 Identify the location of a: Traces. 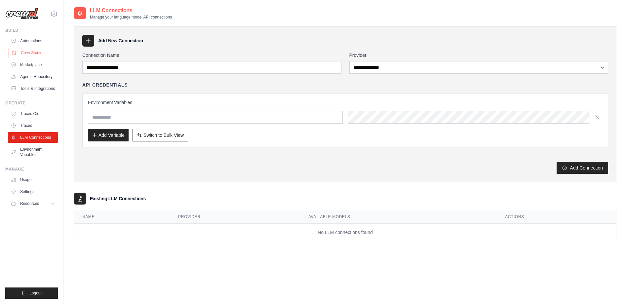
(33, 126).